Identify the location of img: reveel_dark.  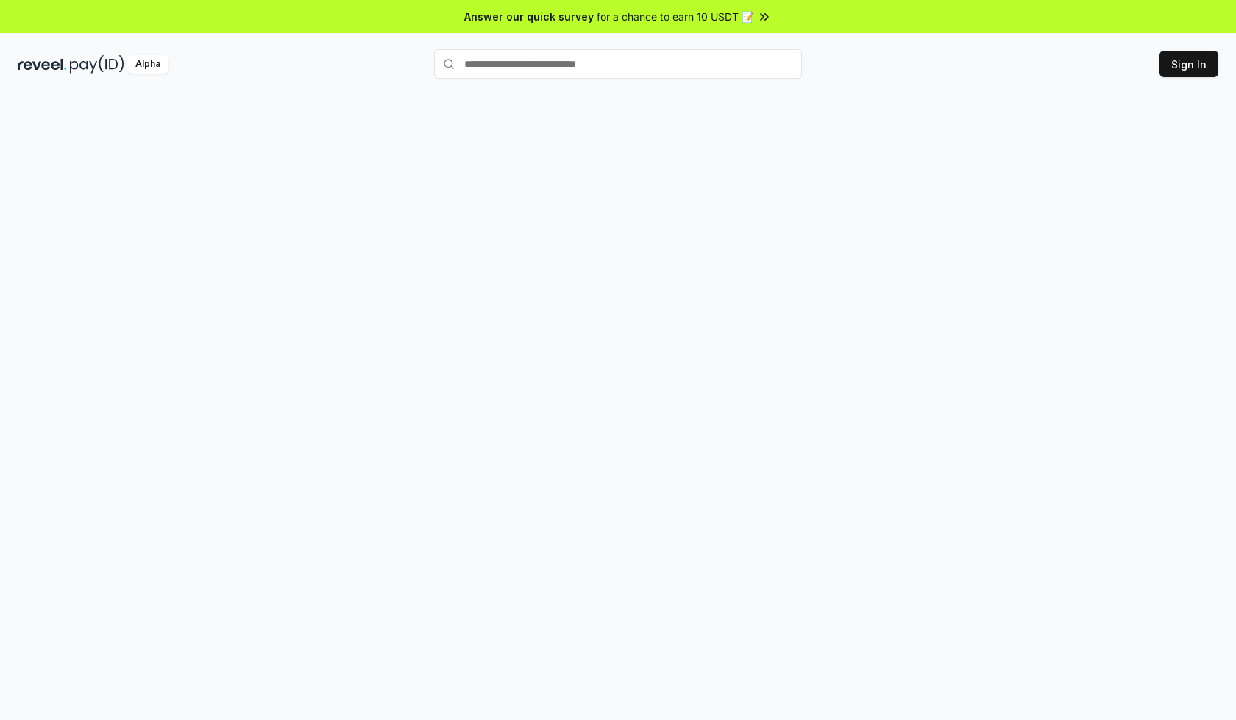
(42, 64).